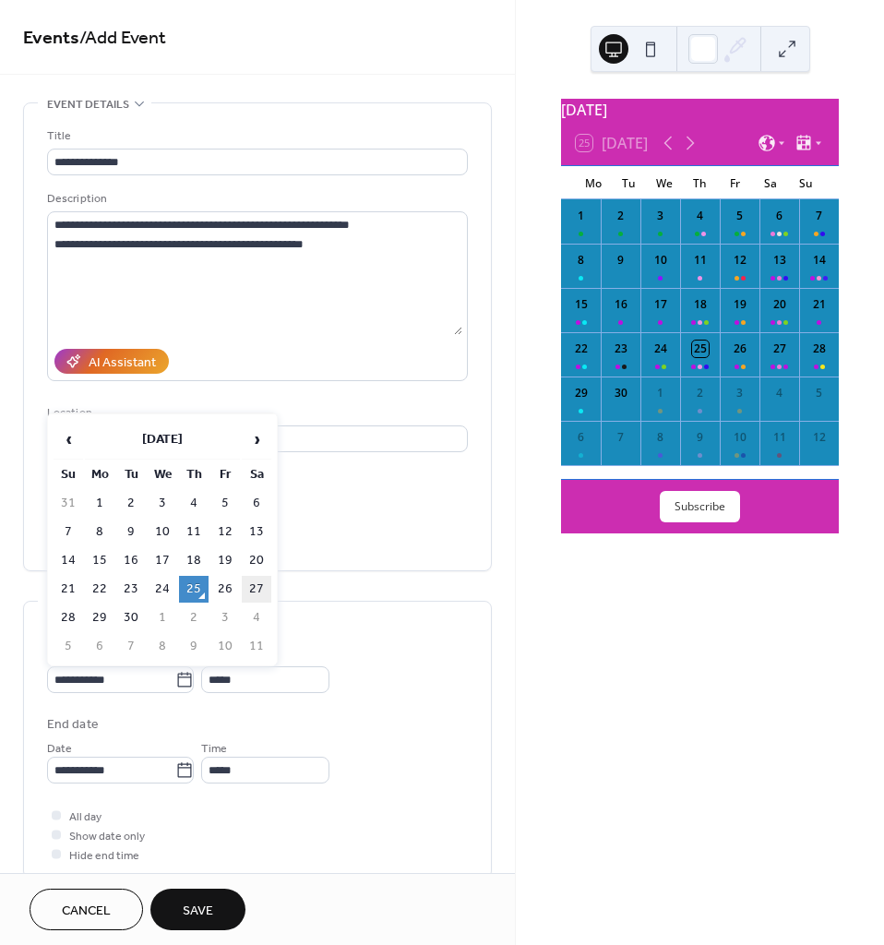 The width and height of the screenshot is (884, 945). What do you see at coordinates (100, 646) in the screenshot?
I see `td: 6` at bounding box center [100, 646].